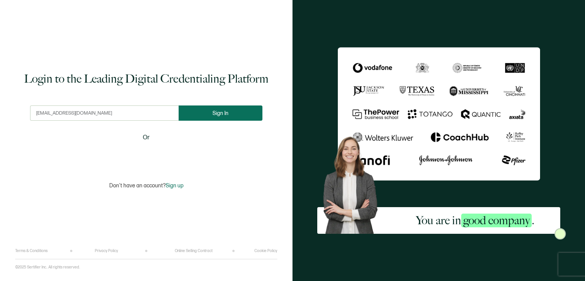 The image size is (585, 281). What do you see at coordinates (31, 251) in the screenshot?
I see `a: Terms & Conditions` at bounding box center [31, 251].